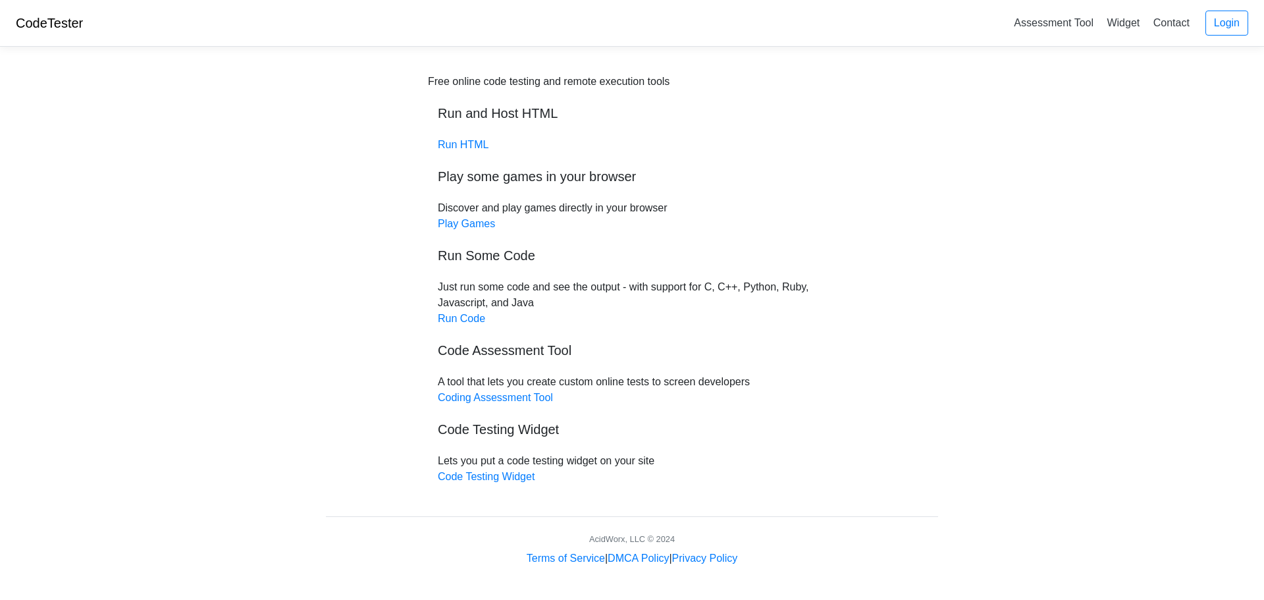 The image size is (1264, 600). What do you see at coordinates (1172, 22) in the screenshot?
I see `a: Contact` at bounding box center [1172, 22].